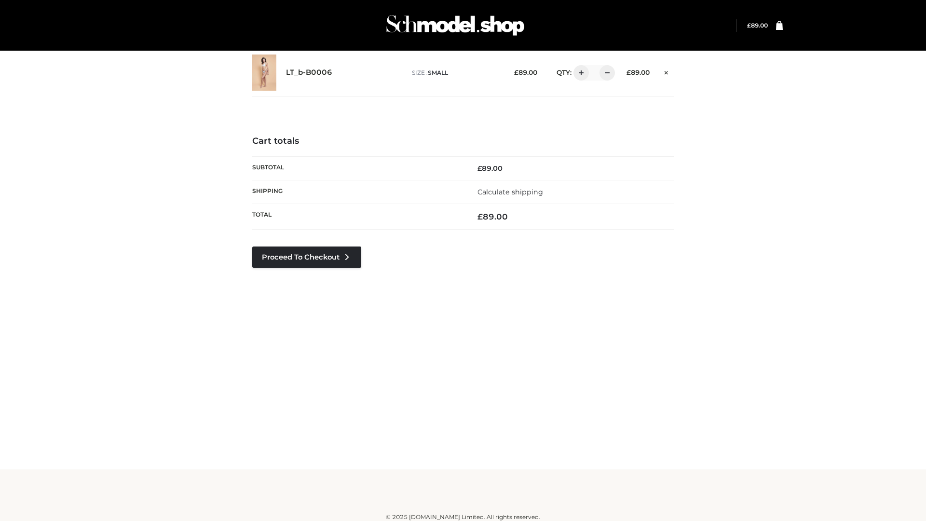  I want to click on h4: Cart totals, so click(463, 141).